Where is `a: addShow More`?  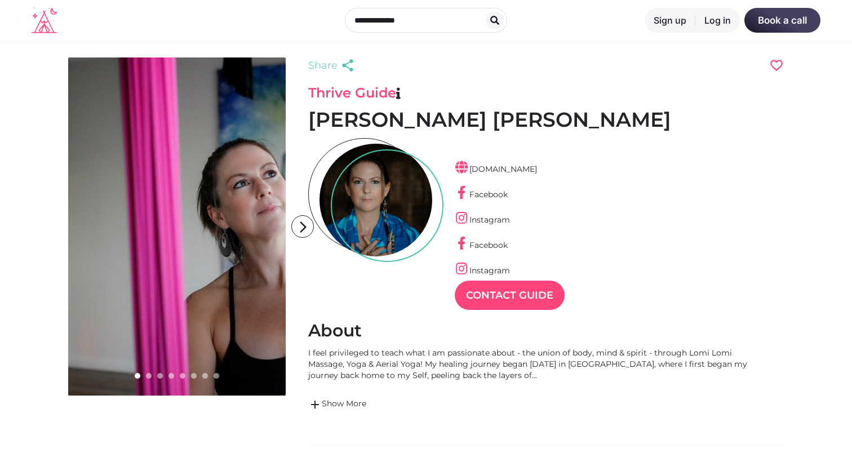 a: addShow More is located at coordinates (528, 405).